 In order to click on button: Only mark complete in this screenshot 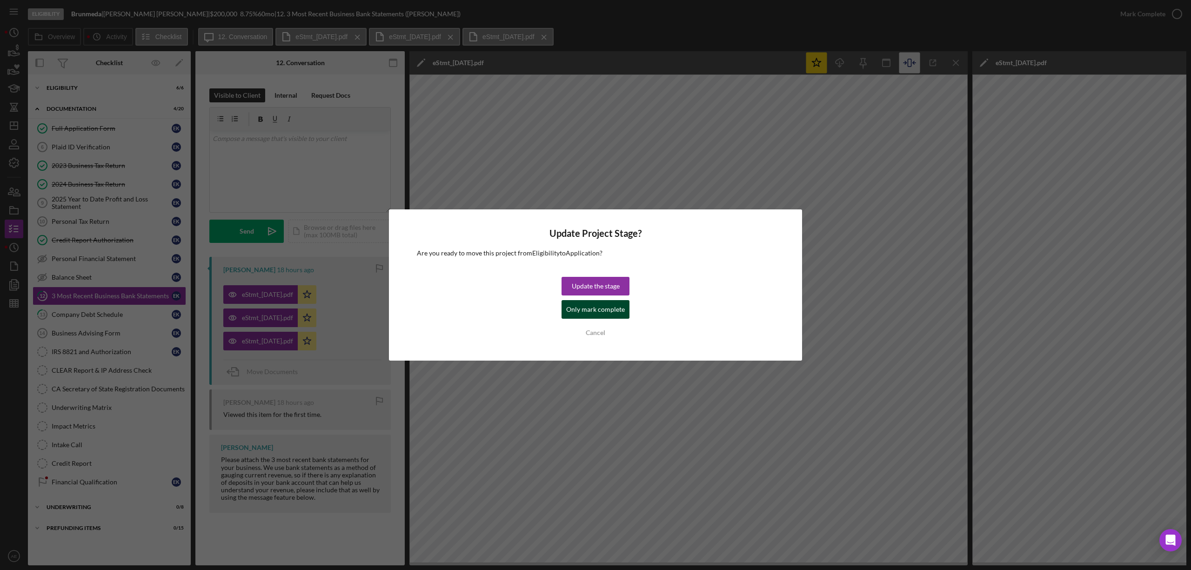, I will do `click(596, 310)`.